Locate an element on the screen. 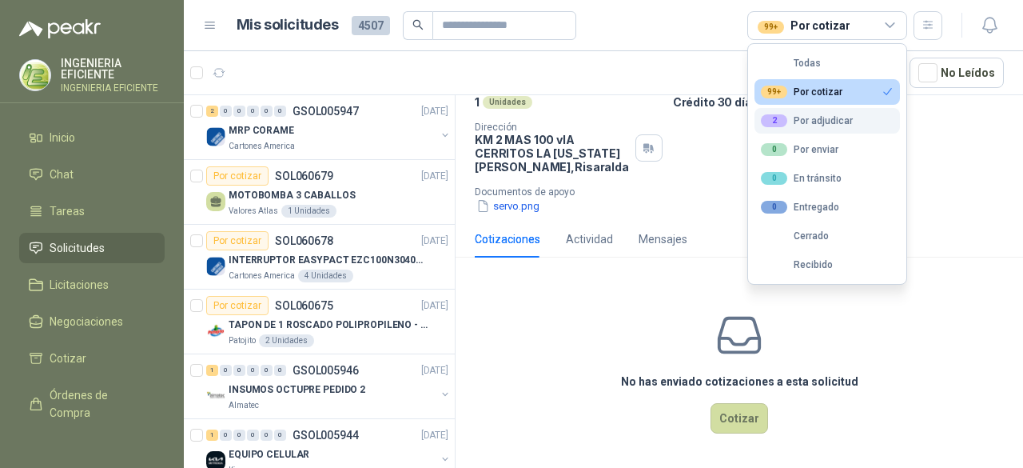 This screenshot has width=1023, height=468. p: GSOL005944 is located at coordinates (325, 435).